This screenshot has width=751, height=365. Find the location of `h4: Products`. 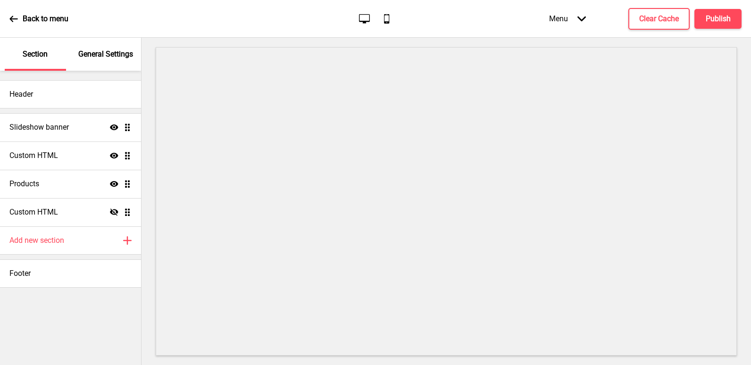

h4: Products is located at coordinates (24, 184).